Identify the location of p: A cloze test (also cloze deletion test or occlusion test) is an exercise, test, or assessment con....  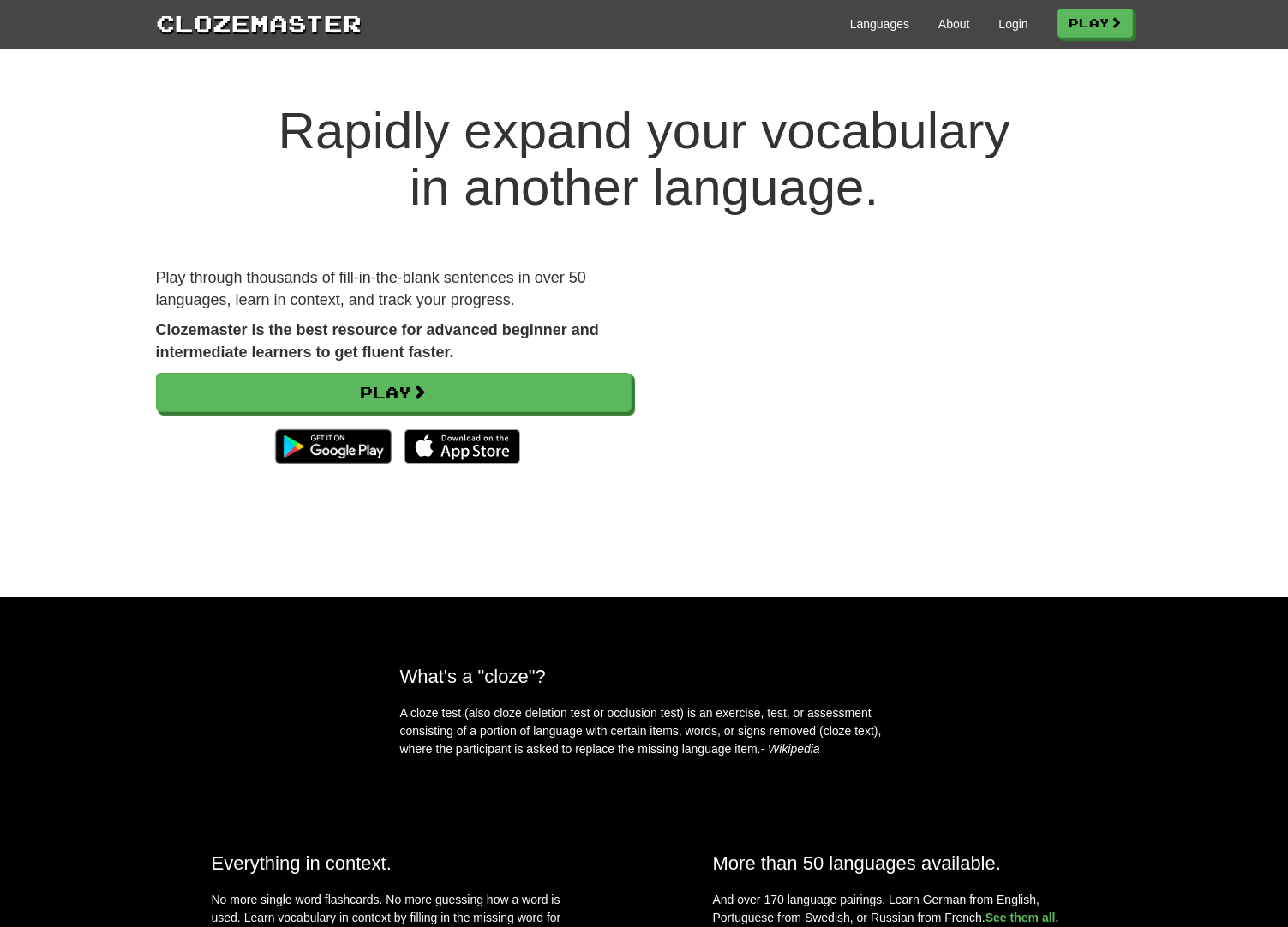
(644, 731).